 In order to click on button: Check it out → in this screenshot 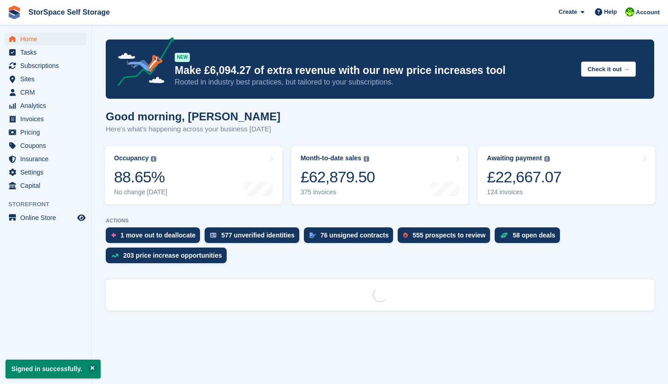, I will do `click(608, 69)`.